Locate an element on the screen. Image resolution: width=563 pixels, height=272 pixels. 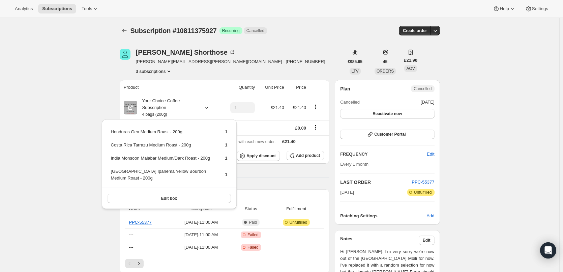
button: Apply discount is located at coordinates (258, 156).